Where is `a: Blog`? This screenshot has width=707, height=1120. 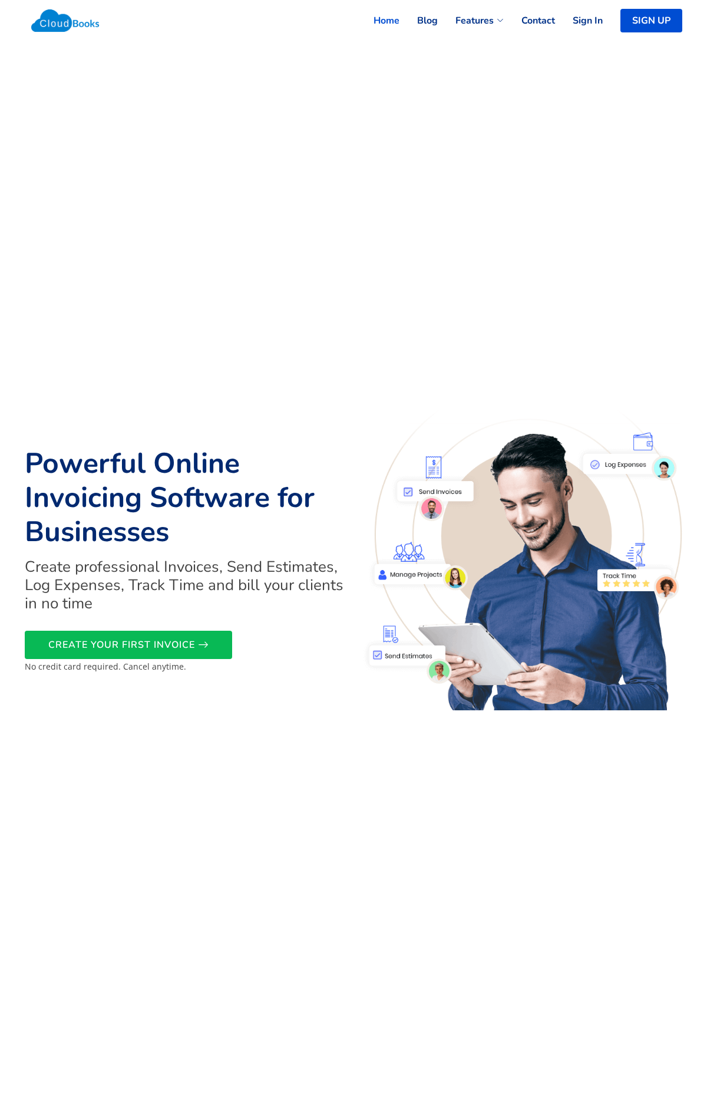 a: Blog is located at coordinates (419, 21).